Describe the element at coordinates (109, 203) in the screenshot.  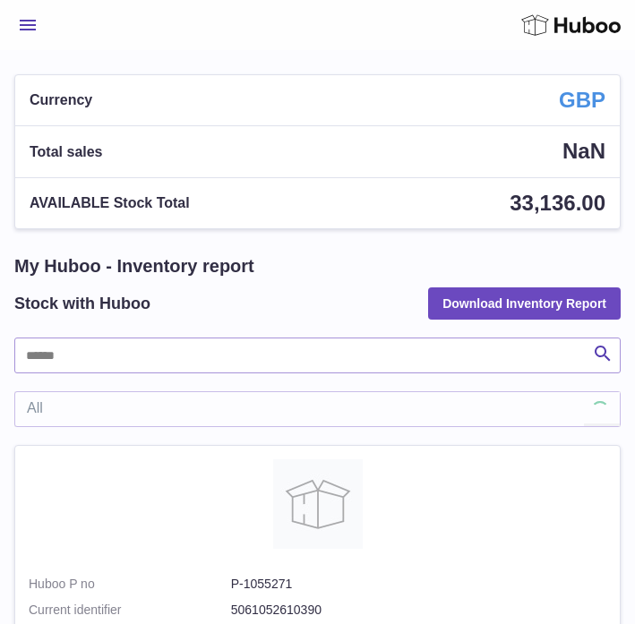
I see `span: AVAILABLE Stock Total` at that location.